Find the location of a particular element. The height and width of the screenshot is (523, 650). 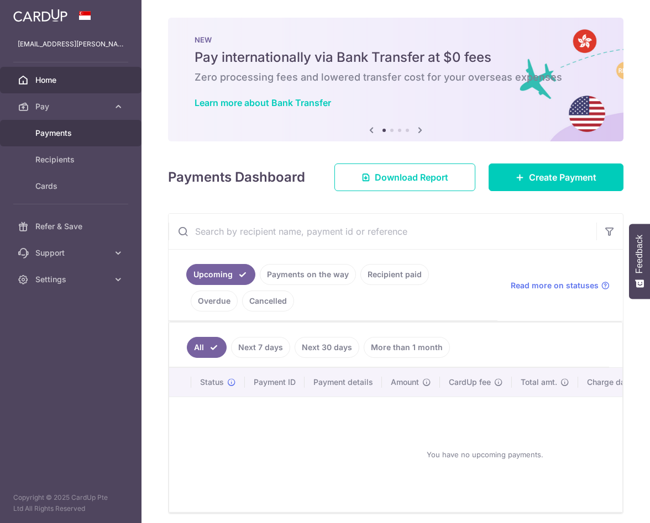

th: Payment details is located at coordinates (343, 382).